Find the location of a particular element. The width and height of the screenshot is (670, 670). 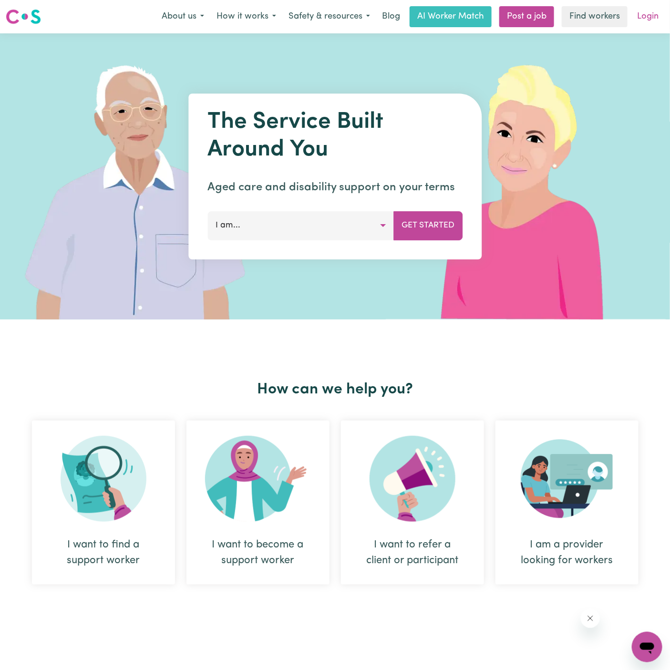

img: Provider is located at coordinates (567, 478).